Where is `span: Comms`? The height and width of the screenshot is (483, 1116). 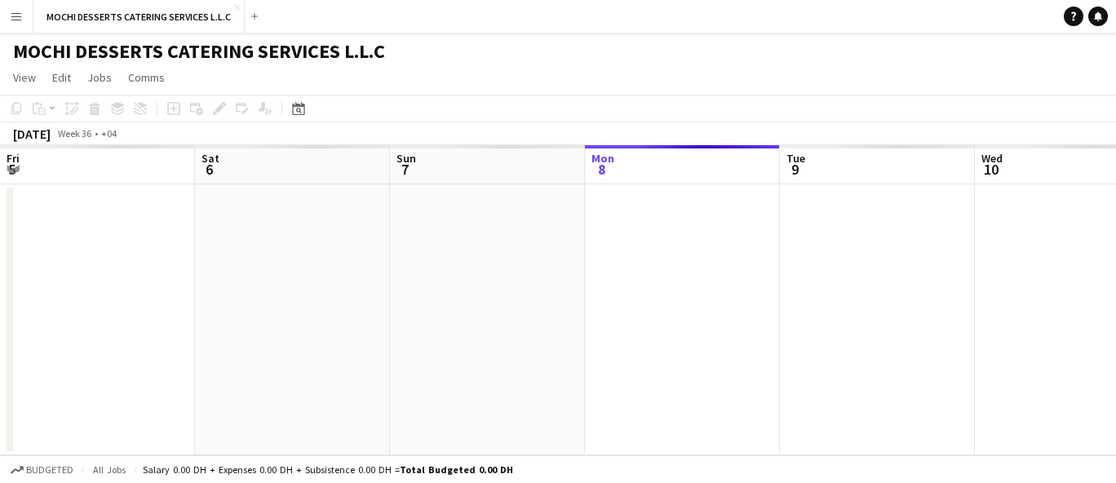
span: Comms is located at coordinates (146, 78).